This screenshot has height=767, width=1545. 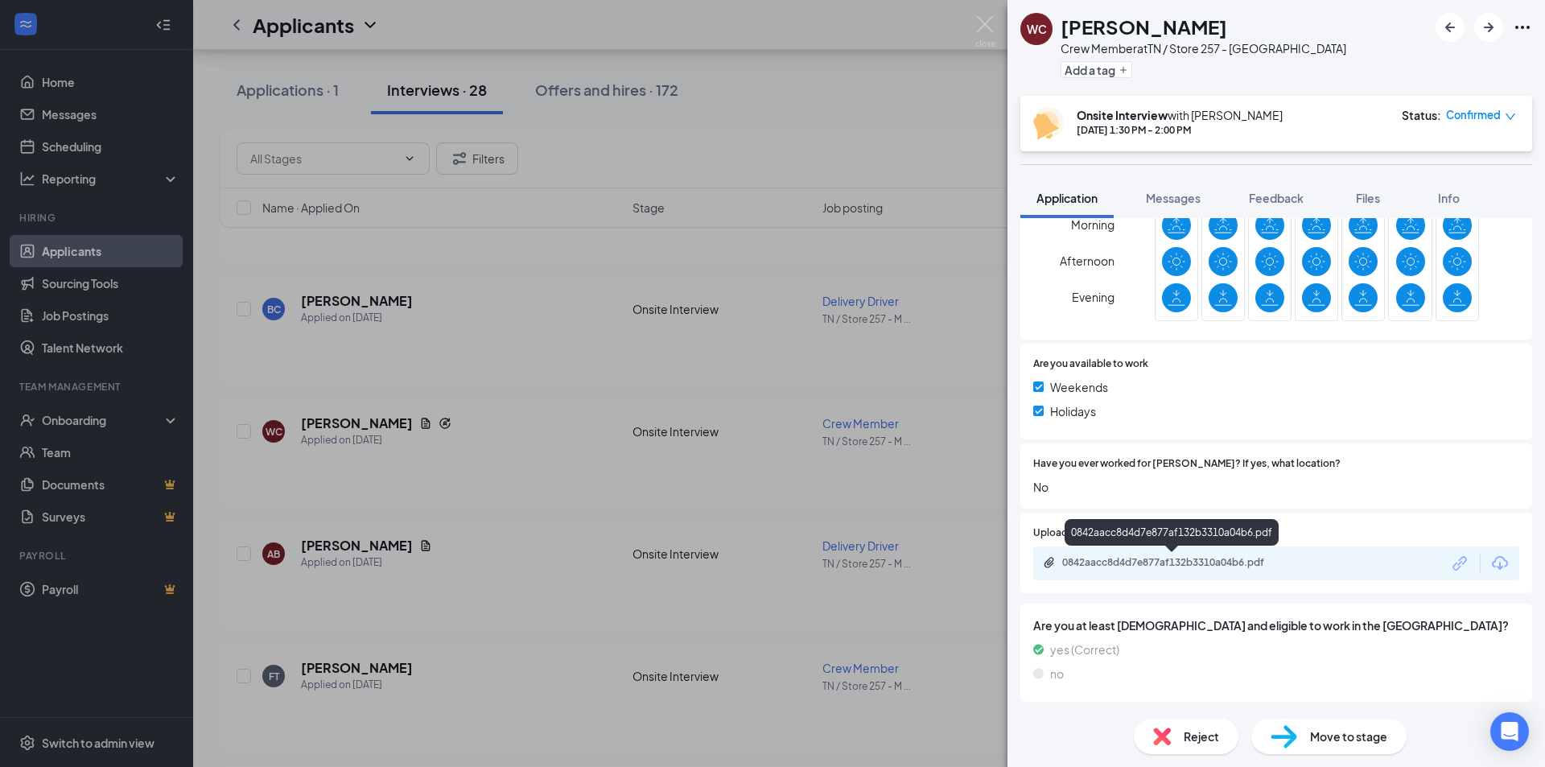 I want to click on span: Move to stage, so click(x=1349, y=736).